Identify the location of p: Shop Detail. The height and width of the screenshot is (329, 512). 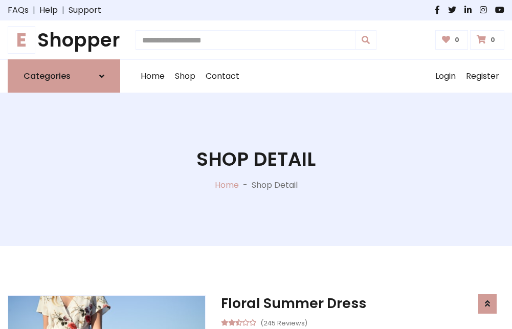
(275, 185).